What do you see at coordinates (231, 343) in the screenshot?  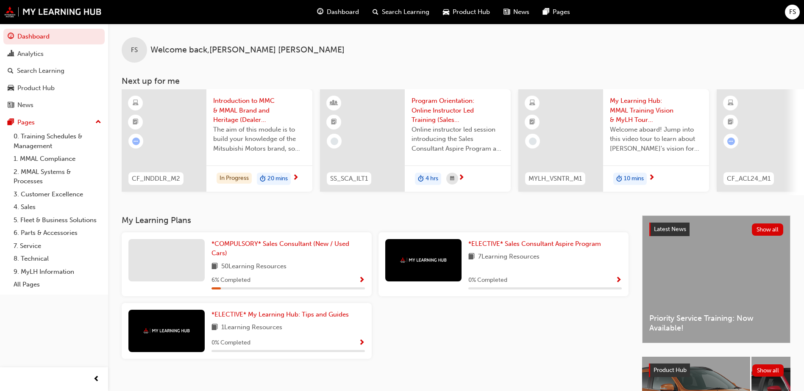 I see `span: 0 % Completed` at bounding box center [231, 343].